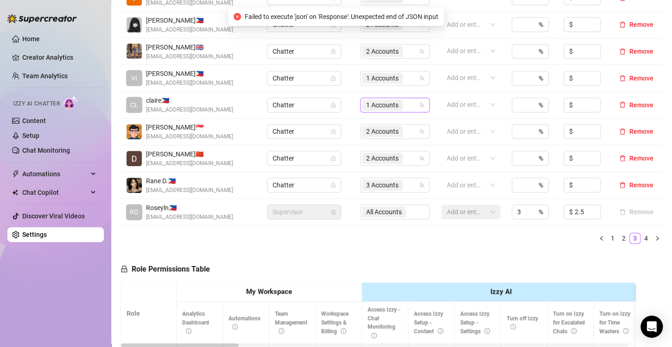  I want to click on span: Rane D. 🇵🇭, so click(189, 181).